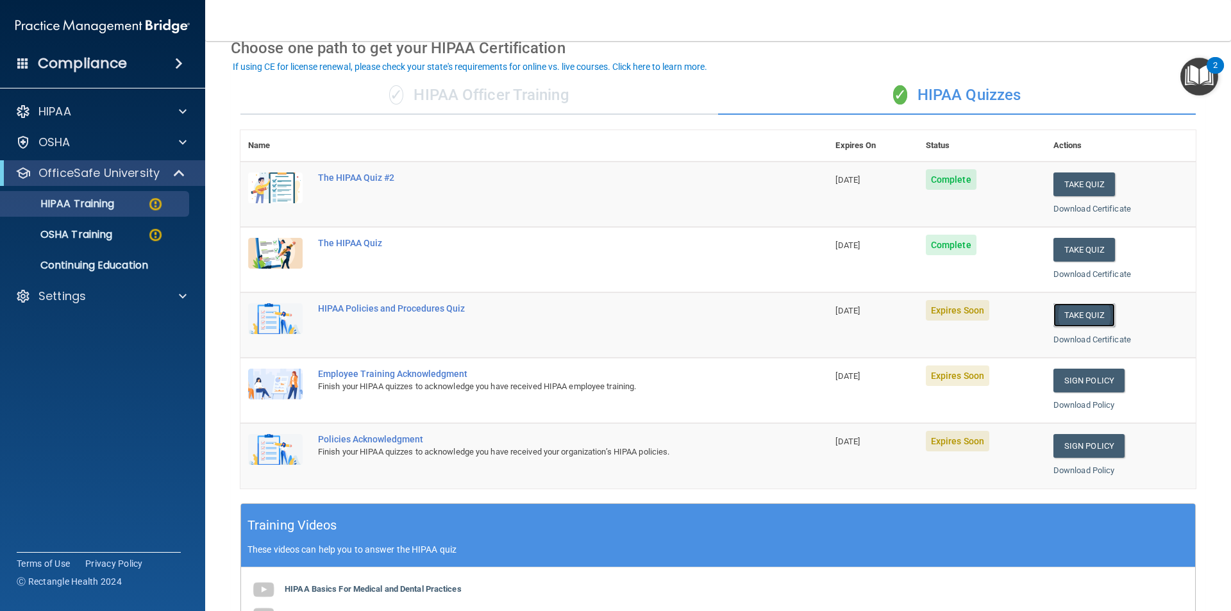 Image resolution: width=1231 pixels, height=611 pixels. What do you see at coordinates (292, 525) in the screenshot?
I see `h5: Training Videos` at bounding box center [292, 525].